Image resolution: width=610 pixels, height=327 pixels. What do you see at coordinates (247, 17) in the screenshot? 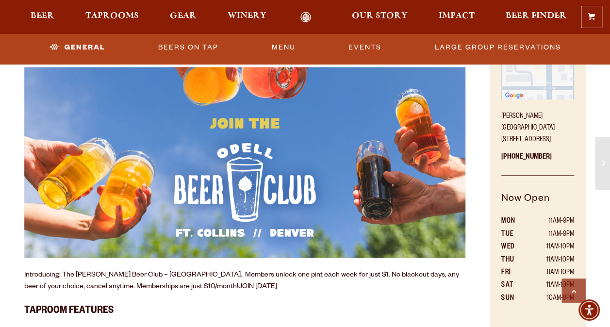
I see `a: Winery` at bounding box center [247, 17].